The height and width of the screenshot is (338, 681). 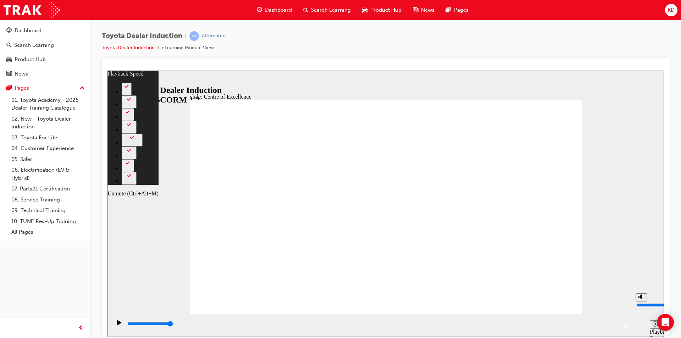 What do you see at coordinates (45, 52) in the screenshot?
I see `button: DashboardSearch LearningProduct HubNews` at bounding box center [45, 52].